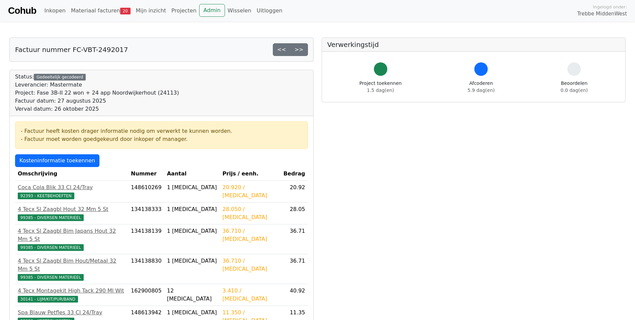 This screenshot has height=320, width=635. I want to click on a: Coca Cola Blik 33 Cl 24/Tray92393 - KEETBEHOEFTEN, so click(72, 191).